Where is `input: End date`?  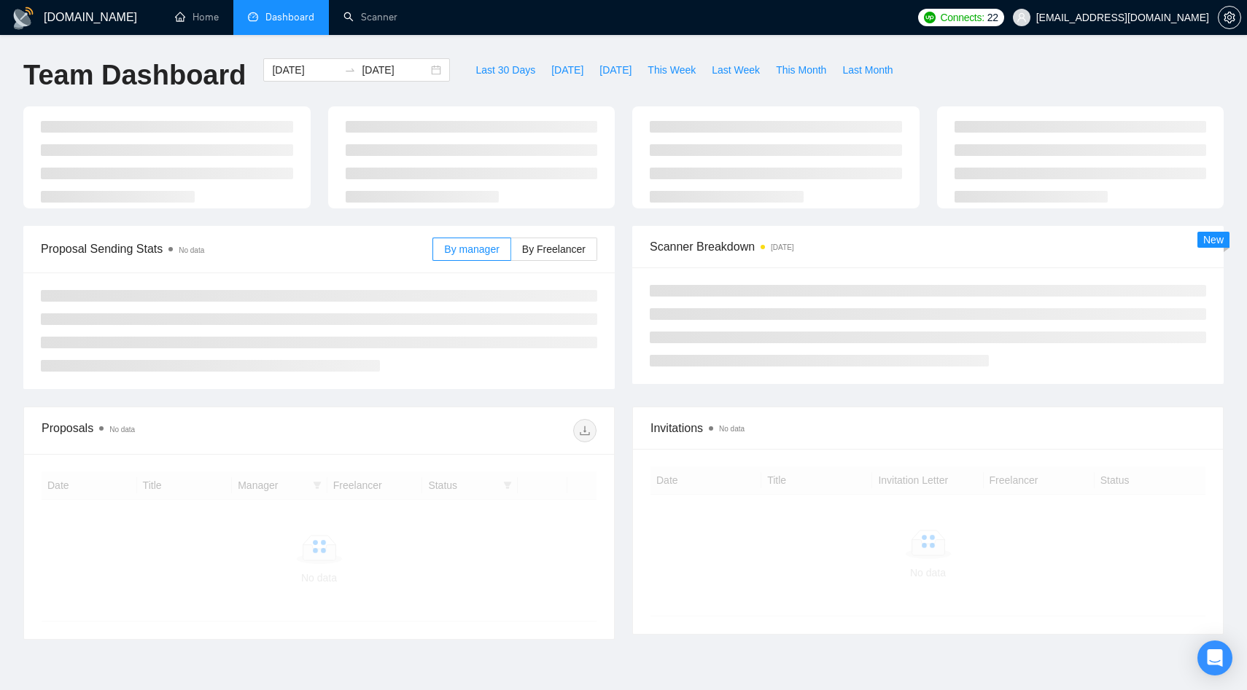 input: End date is located at coordinates (394, 70).